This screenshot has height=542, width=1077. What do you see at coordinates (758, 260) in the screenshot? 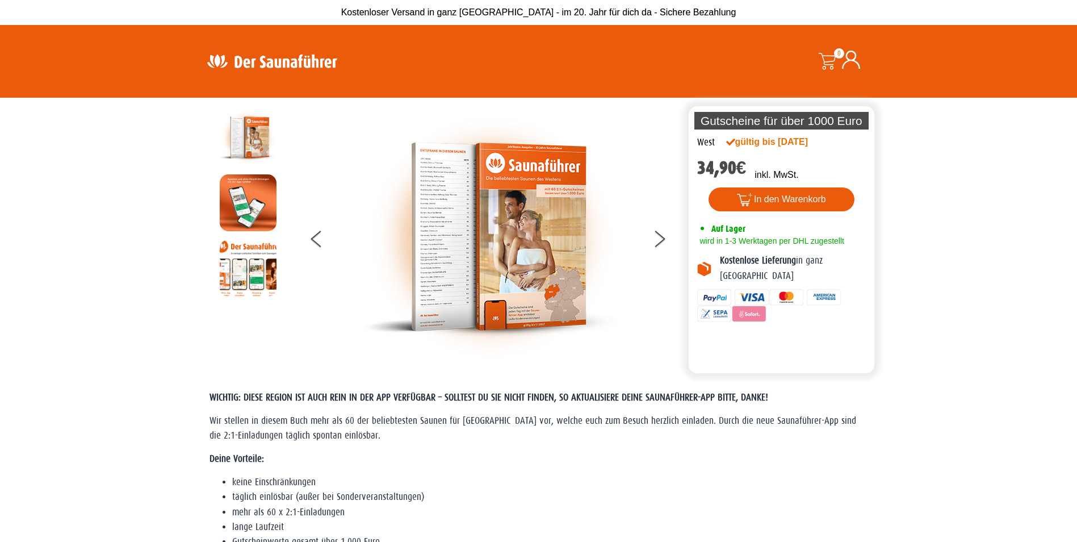
I see `b: Kostenlose Lieferung` at bounding box center [758, 260].